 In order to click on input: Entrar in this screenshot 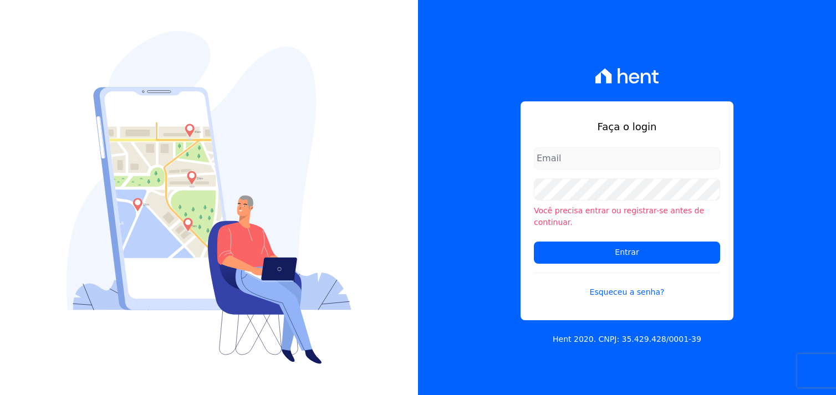, I will do `click(627, 253)`.